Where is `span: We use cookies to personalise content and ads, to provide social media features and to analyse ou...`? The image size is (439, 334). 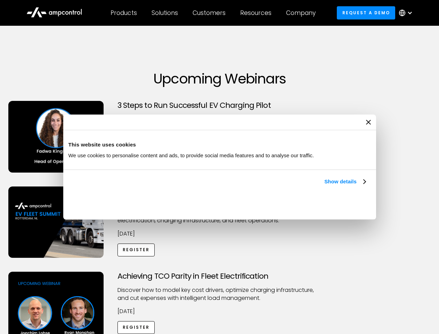 span: We use cookies to personalise content and ads, to provide social media features and to analyse ou... is located at coordinates (191, 155).